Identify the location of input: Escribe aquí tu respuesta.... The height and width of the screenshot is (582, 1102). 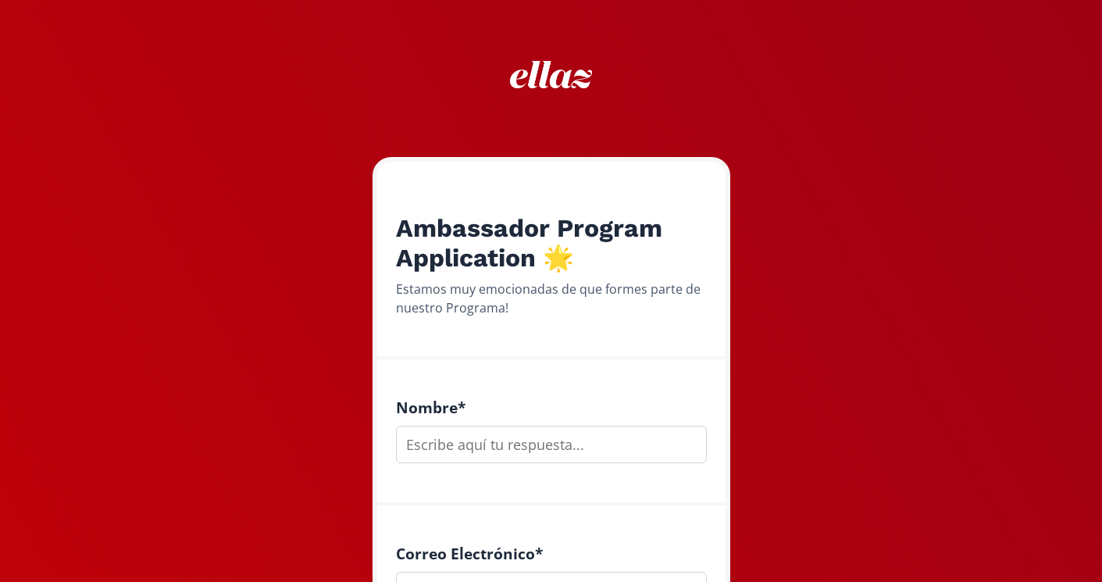
(551, 444).